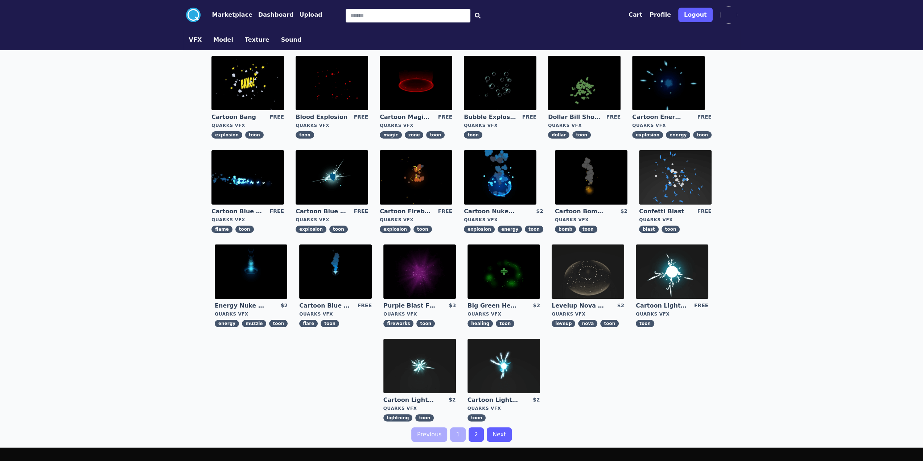 The width and height of the screenshot is (923, 461). Describe the element at coordinates (490, 117) in the screenshot. I see `a: Bubble Explosion` at that location.